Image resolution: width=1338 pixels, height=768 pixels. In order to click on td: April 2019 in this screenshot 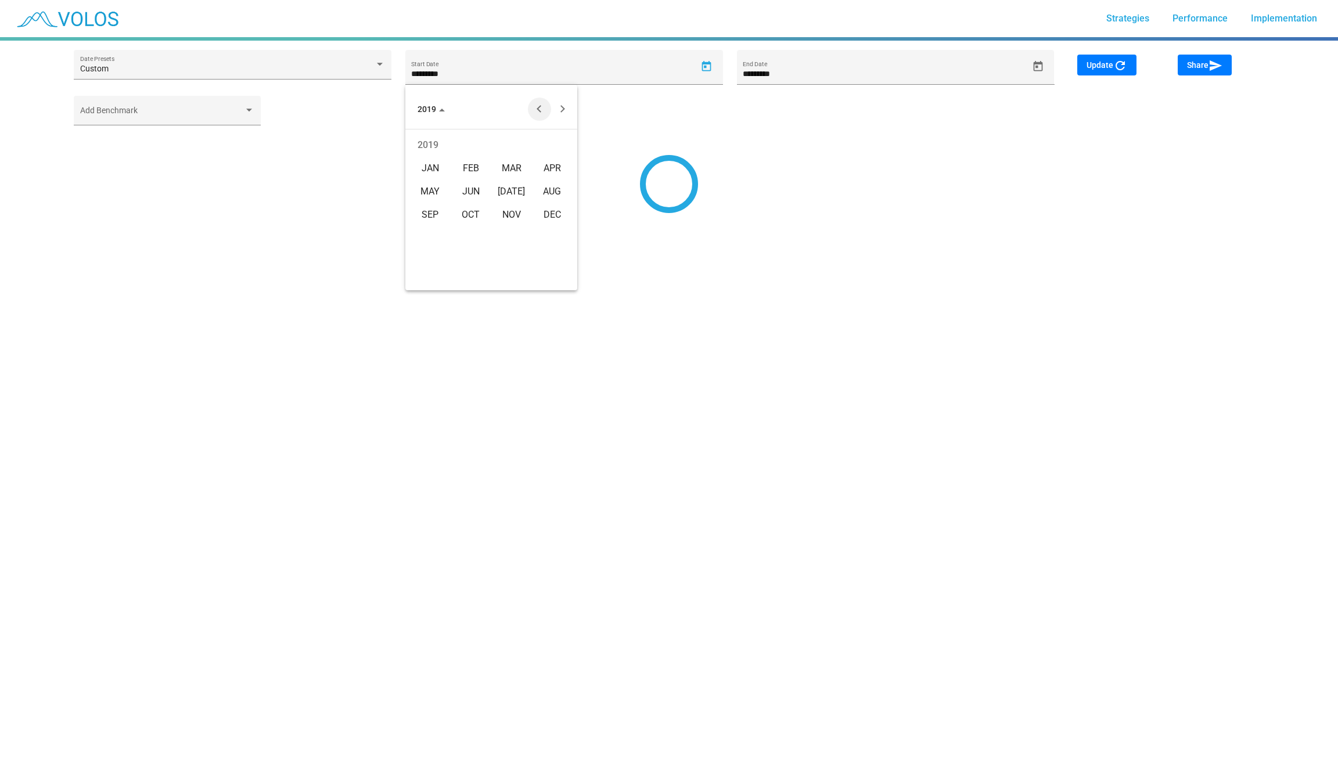, I will do `click(552, 168)`.